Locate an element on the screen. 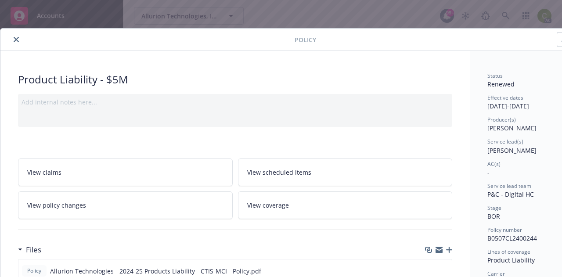 This screenshot has height=277, width=562. span: AC(s) is located at coordinates (494, 164).